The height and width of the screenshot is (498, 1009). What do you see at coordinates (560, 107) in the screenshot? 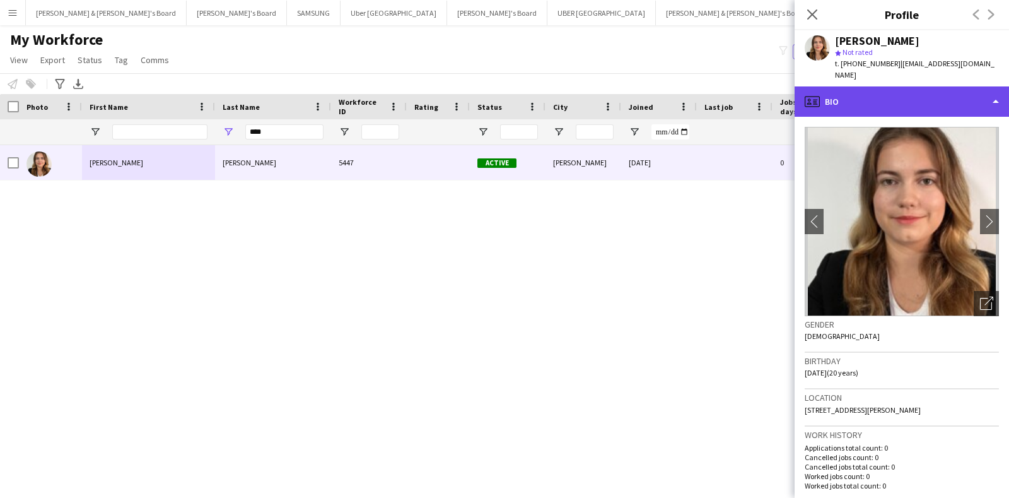
I see `span: City` at bounding box center [560, 107].